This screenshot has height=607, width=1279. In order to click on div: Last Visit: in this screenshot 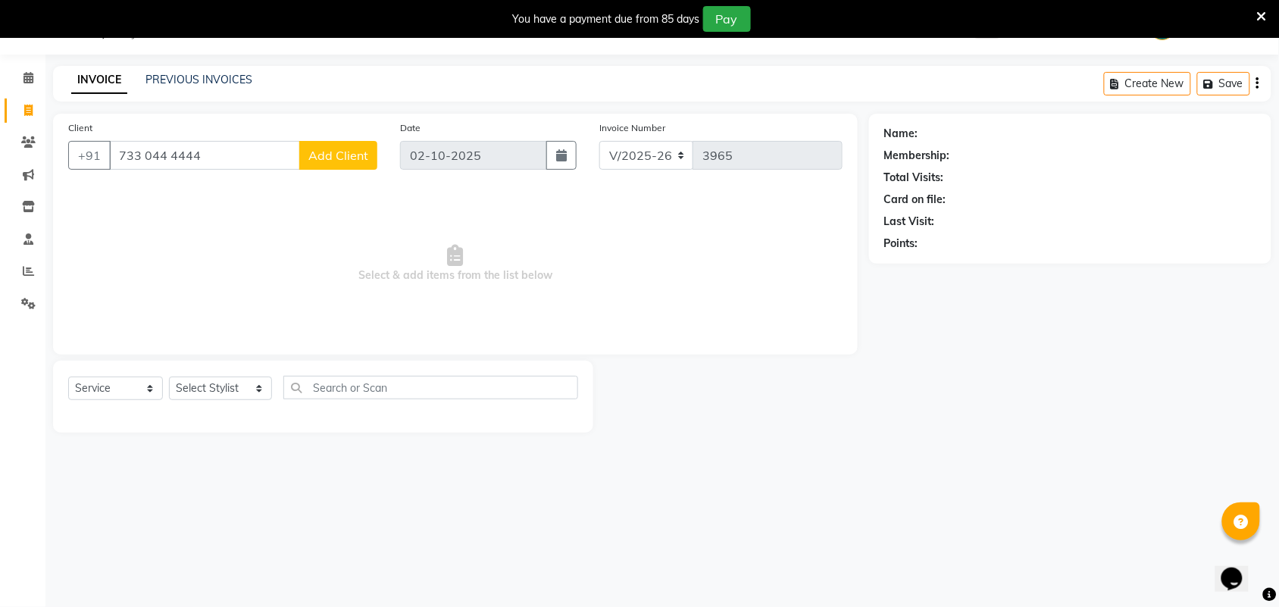, I will do `click(909, 221)`.